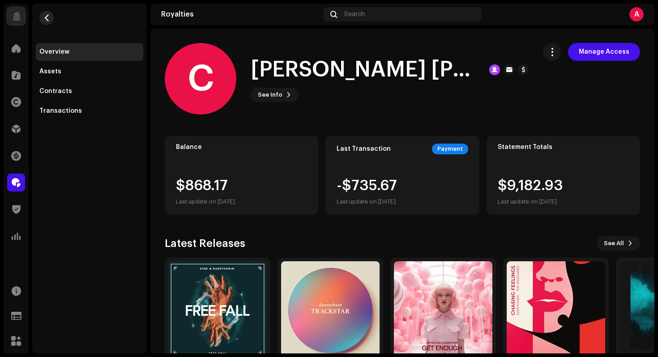  I want to click on span: See Info, so click(270, 95).